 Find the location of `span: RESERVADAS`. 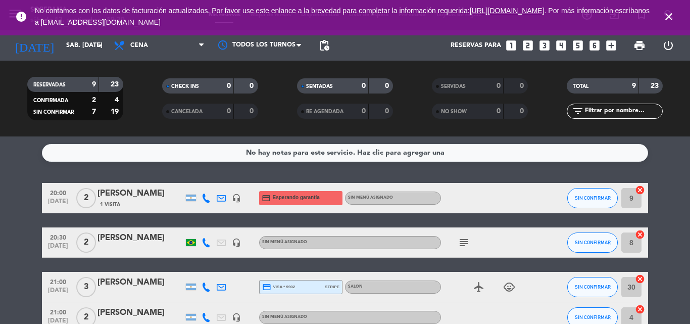

span: RESERVADAS is located at coordinates (49, 85).